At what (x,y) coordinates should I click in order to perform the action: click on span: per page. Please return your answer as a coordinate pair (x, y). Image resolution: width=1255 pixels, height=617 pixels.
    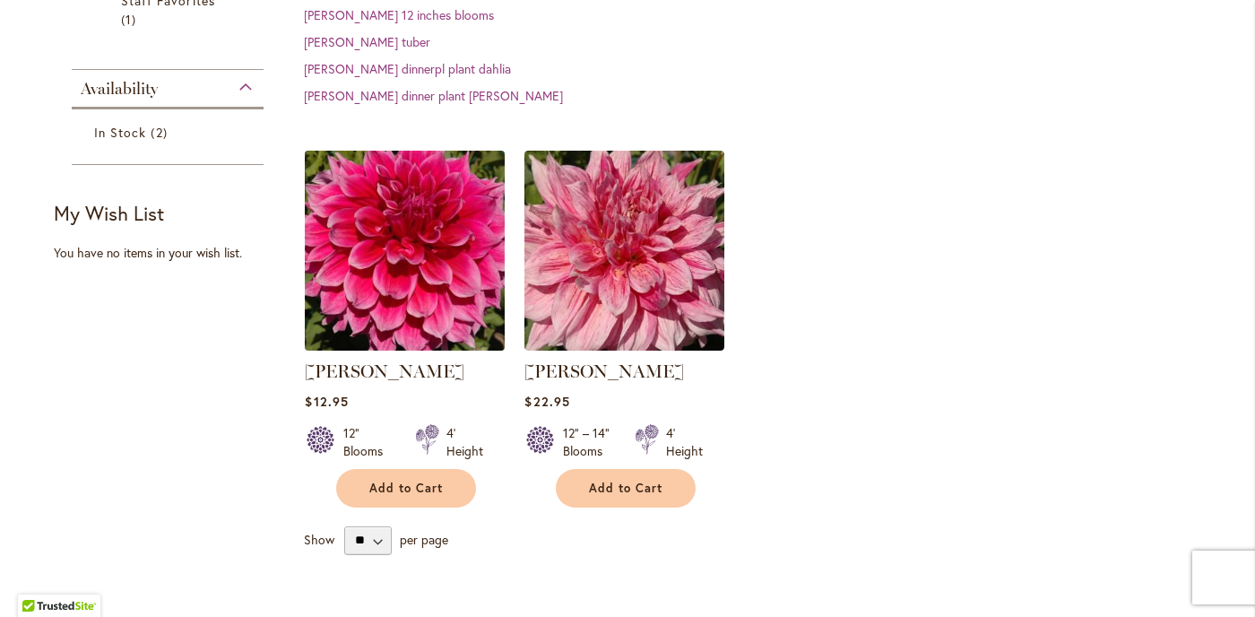
    Looking at the image, I should click on (424, 538).